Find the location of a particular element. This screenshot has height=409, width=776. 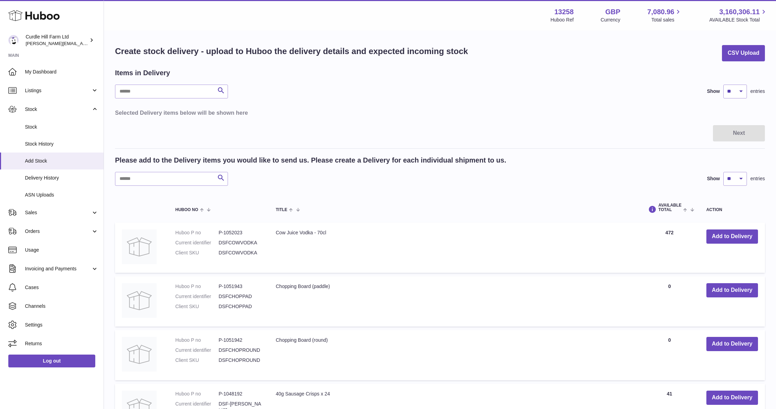

span: ASN Uploads is located at coordinates (62, 195).